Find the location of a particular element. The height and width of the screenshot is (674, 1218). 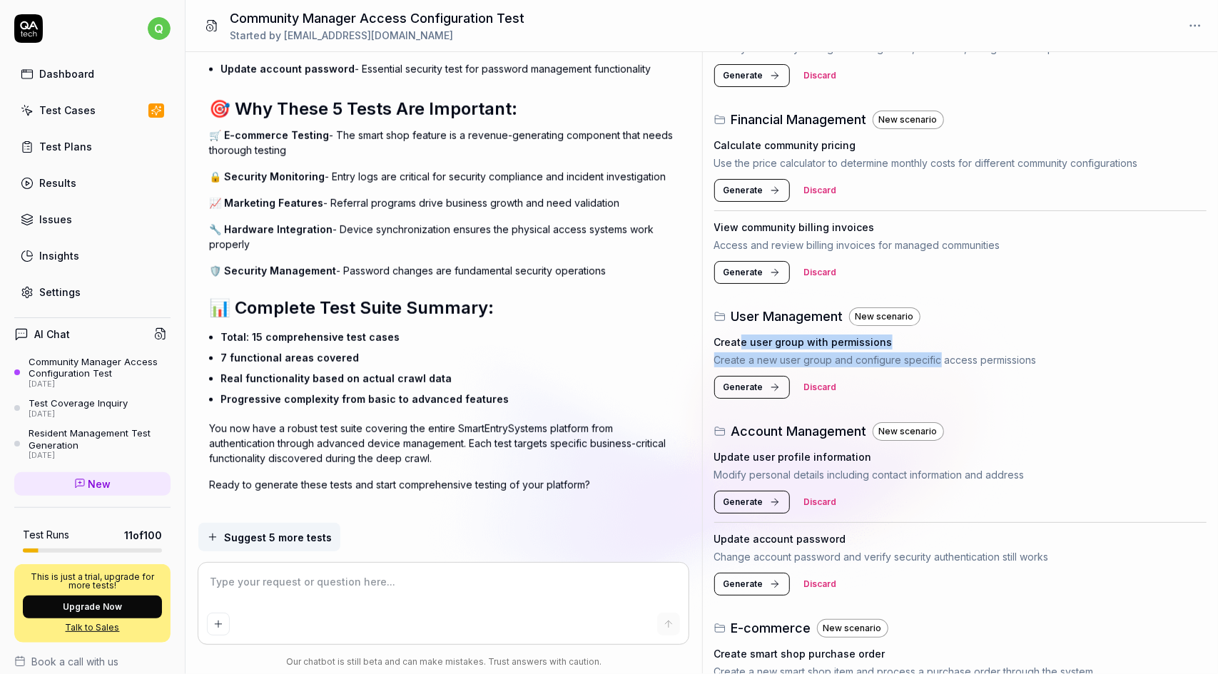

h5: Test Runs is located at coordinates (46, 535).